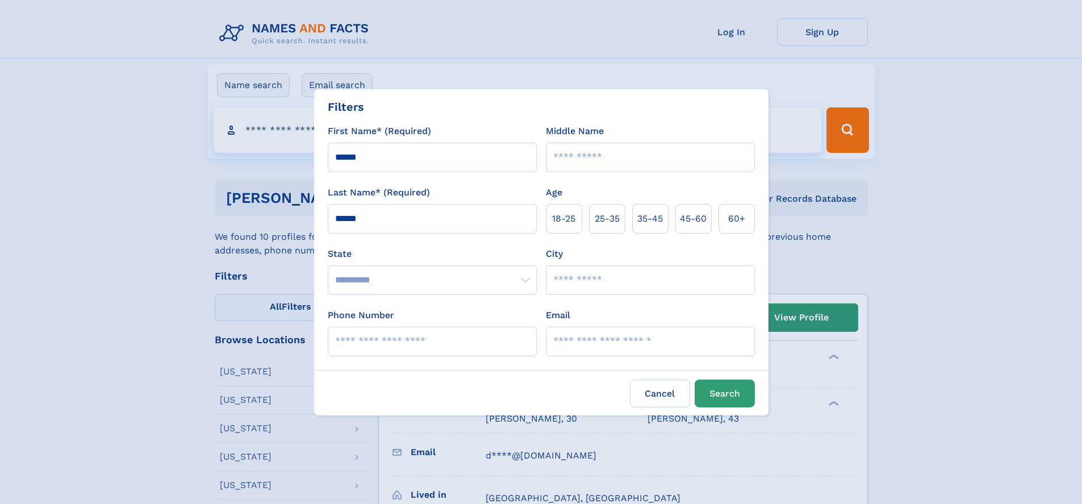 The image size is (1082, 504). I want to click on label: First Name* (Required), so click(379, 131).